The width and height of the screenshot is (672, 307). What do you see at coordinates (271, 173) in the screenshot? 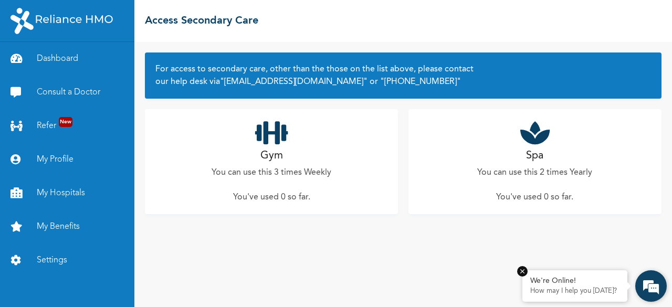
I see `p: You can use this 3 times Weekly` at bounding box center [271, 173].